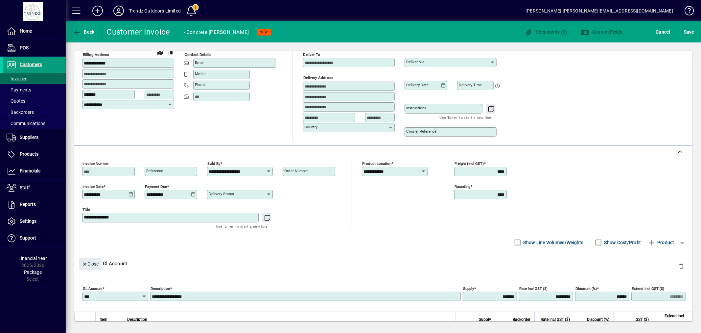  Describe the element at coordinates (35, 48) in the screenshot. I see `a: POS` at that location.